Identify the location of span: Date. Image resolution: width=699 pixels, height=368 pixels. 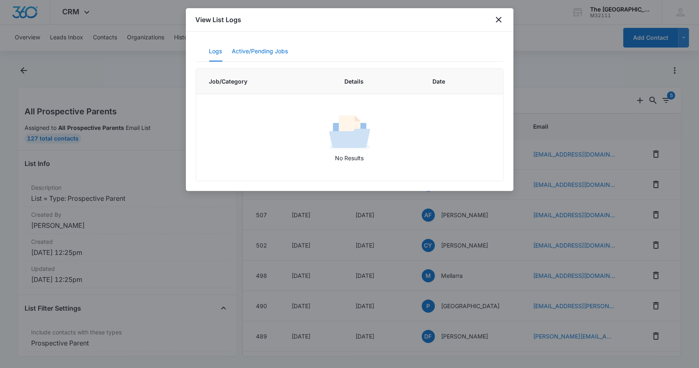
(461, 81).